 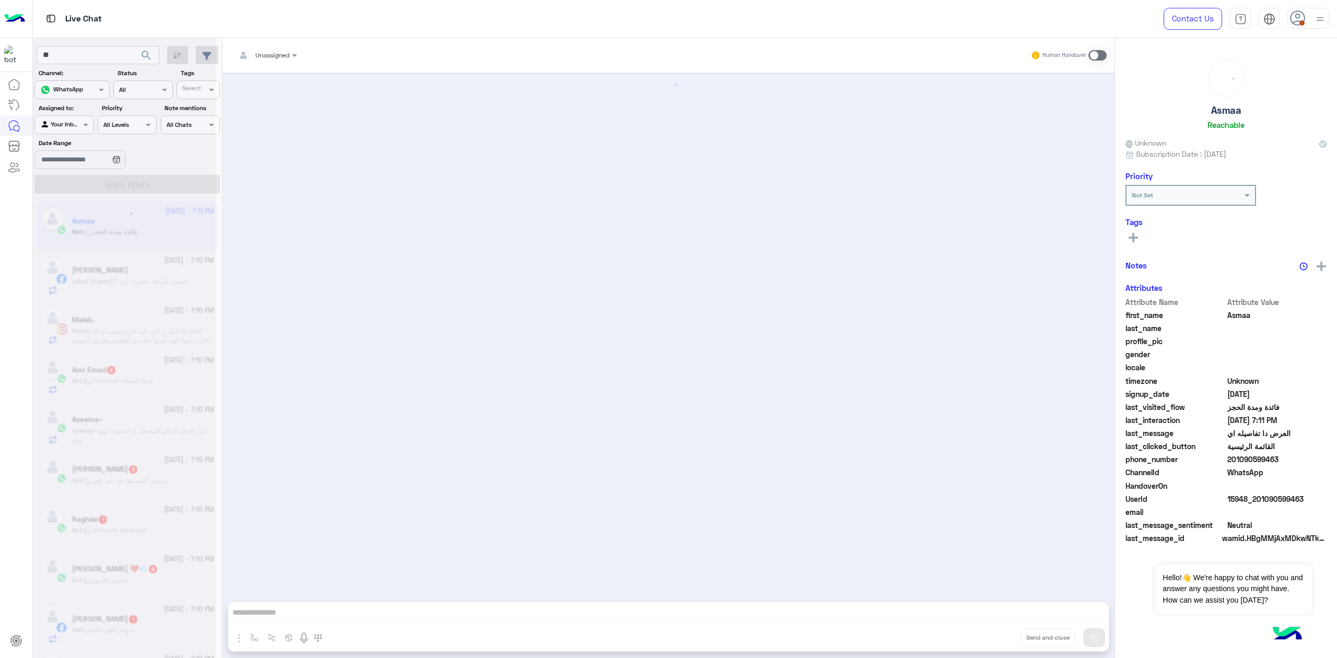 I want to click on span: timezone, so click(x=1176, y=381).